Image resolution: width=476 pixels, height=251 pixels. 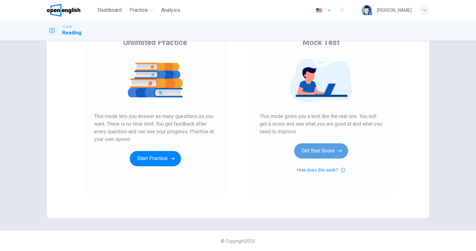 What do you see at coordinates (72, 33) in the screenshot?
I see `h1: Reading` at bounding box center [72, 33].